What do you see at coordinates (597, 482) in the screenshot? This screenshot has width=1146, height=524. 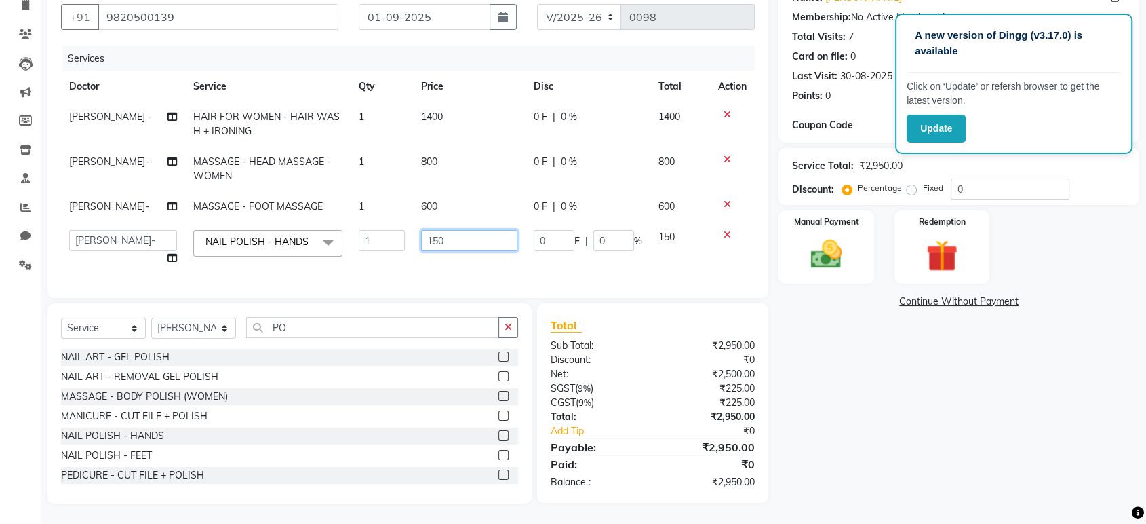 I see `div: Balance :` at bounding box center [597, 482].